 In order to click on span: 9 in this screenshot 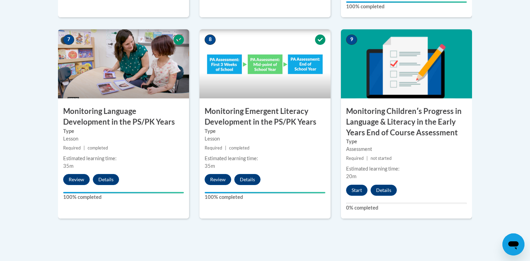, I will do `click(351, 40)`.